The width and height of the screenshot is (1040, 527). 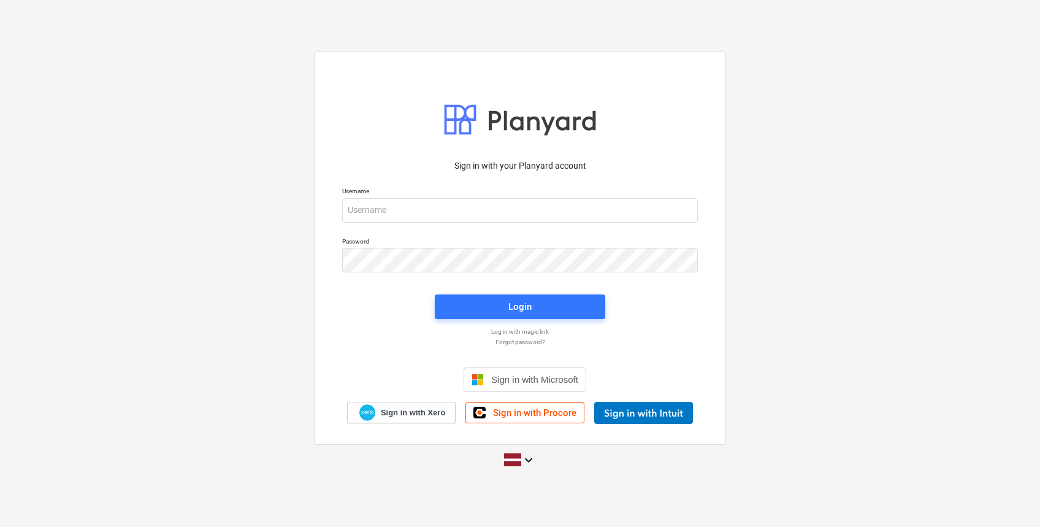 I want to click on i: keyboard_arrow_down, so click(x=529, y=460).